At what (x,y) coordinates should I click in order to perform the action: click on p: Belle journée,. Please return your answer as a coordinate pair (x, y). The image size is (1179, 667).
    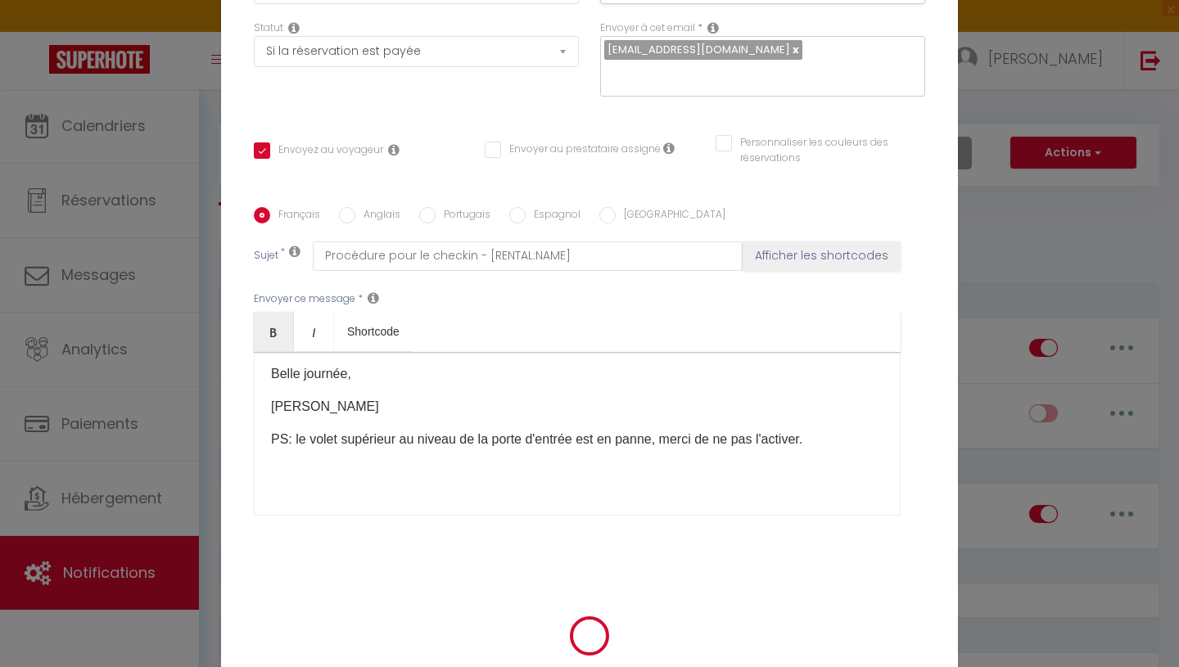
    Looking at the image, I should click on (577, 374).